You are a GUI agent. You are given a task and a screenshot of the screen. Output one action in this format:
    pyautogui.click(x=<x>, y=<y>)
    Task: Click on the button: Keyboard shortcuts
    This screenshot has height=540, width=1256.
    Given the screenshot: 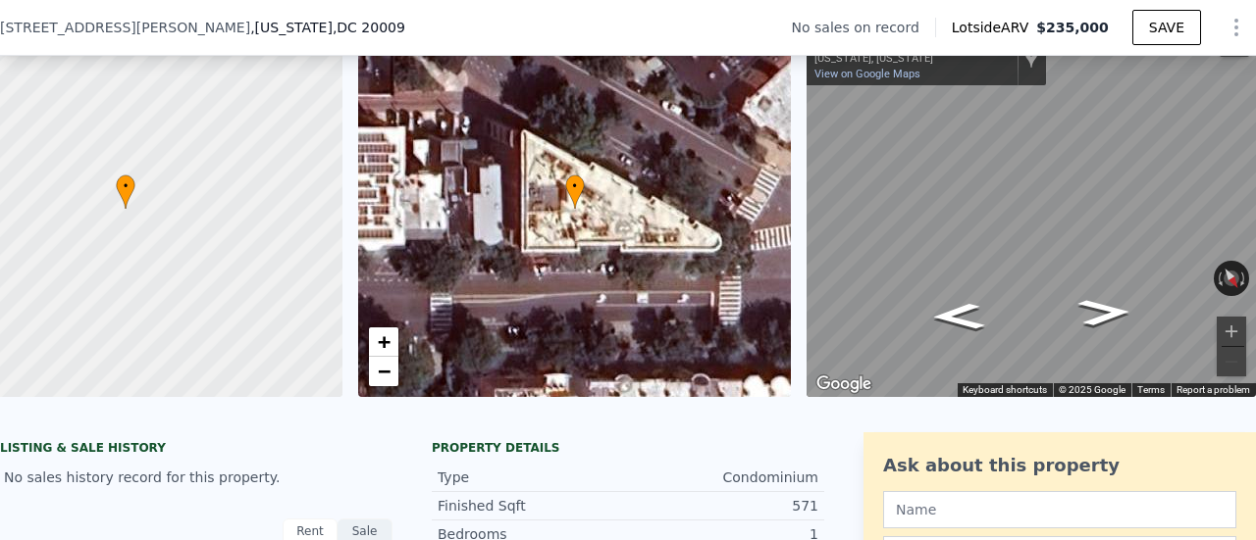 What is the action you would take?
    pyautogui.click(x=1004, y=390)
    